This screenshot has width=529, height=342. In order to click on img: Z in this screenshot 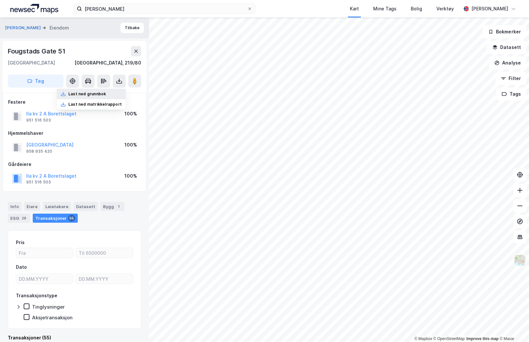, I will do `click(520, 260)`.